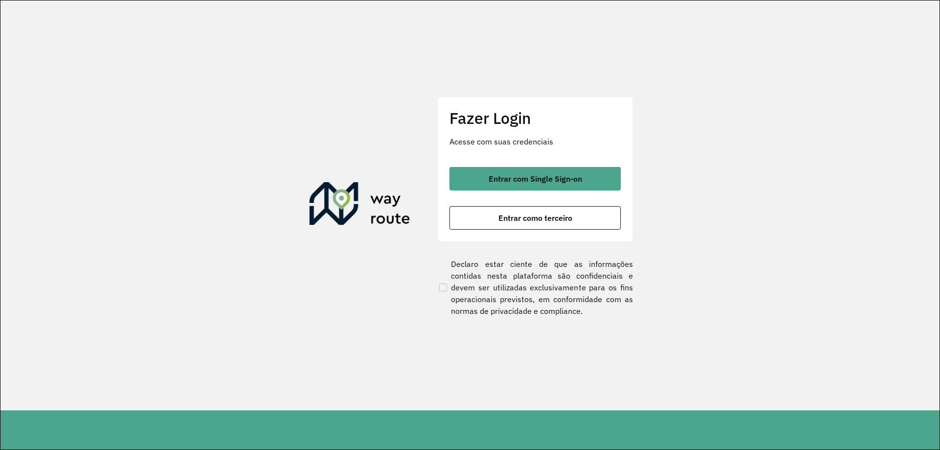  What do you see at coordinates (535, 142) in the screenshot?
I see `p: Acesse com suas credenciais` at bounding box center [535, 142].